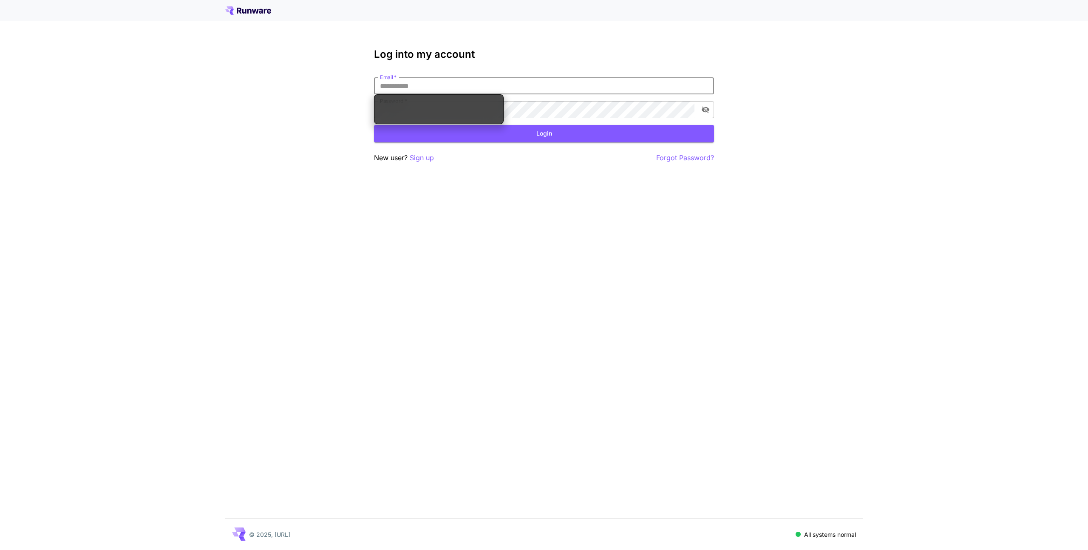 This screenshot has height=550, width=1088. What do you see at coordinates (705, 110) in the screenshot?
I see `button: toggle password visibility` at bounding box center [705, 110].